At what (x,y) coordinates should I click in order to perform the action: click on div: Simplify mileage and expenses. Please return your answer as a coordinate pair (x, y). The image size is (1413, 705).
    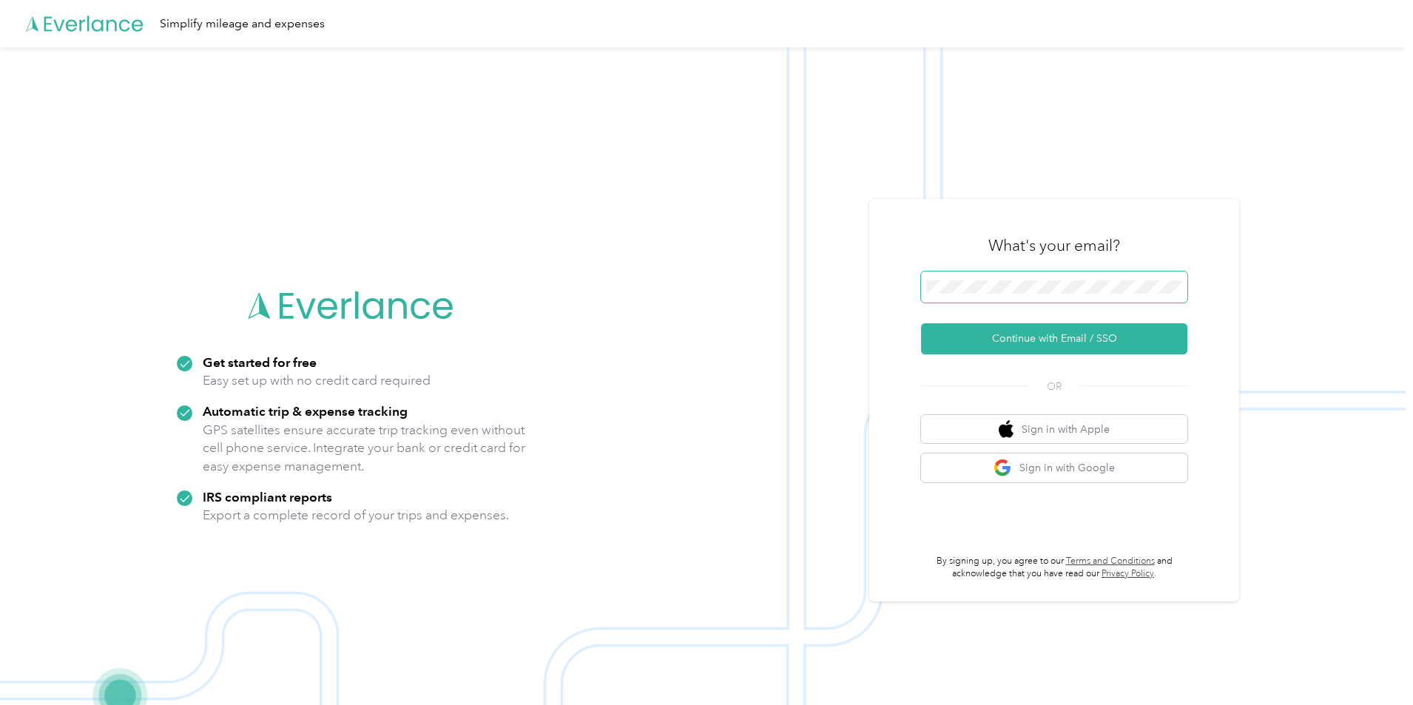
    Looking at the image, I should click on (242, 24).